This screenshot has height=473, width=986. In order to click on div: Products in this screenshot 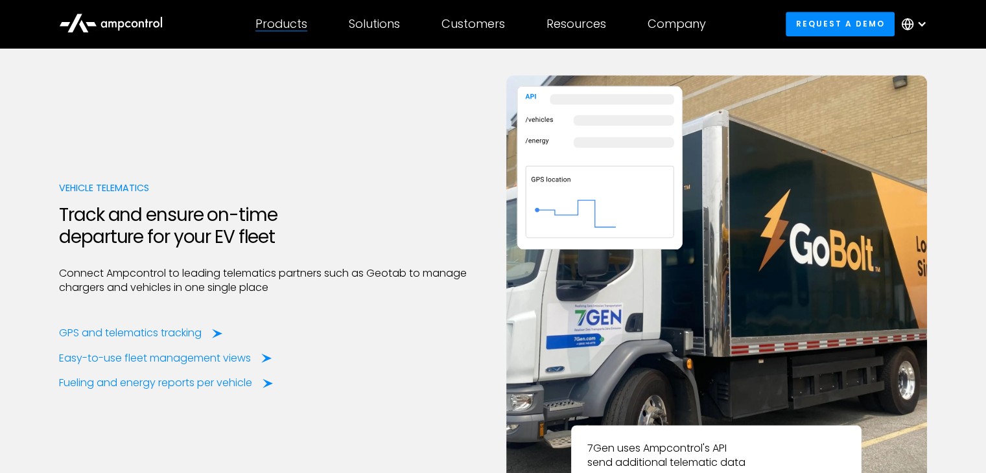, I will do `click(281, 24)`.